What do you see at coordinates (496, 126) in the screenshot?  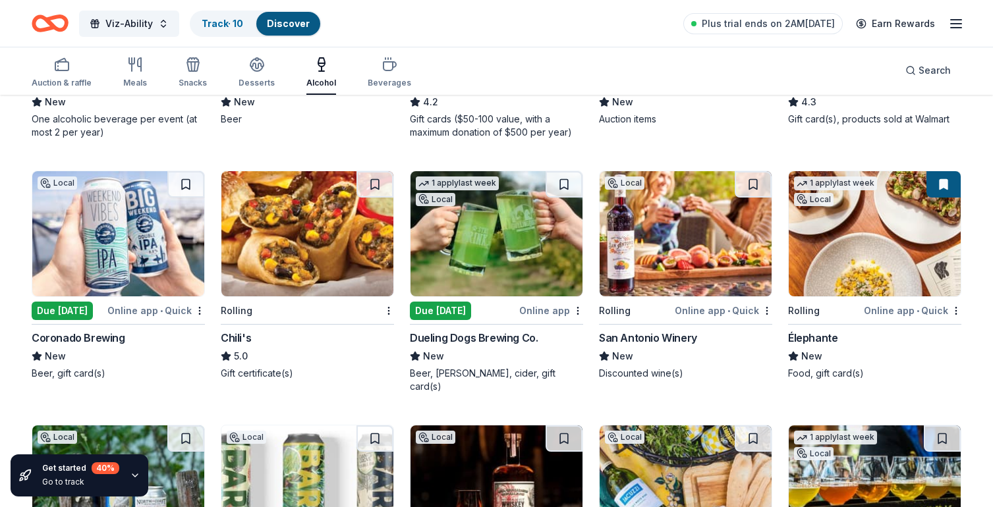 I see `div: Gift cards ($50-100 value, with a maximum donation of $500 per year)` at bounding box center [496, 126].